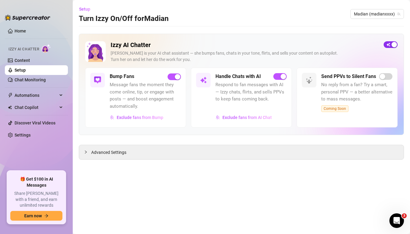 The image size is (410, 234). What do you see at coordinates (36, 215) in the screenshot?
I see `button: Earn nowarrow-right` at bounding box center [36, 215].